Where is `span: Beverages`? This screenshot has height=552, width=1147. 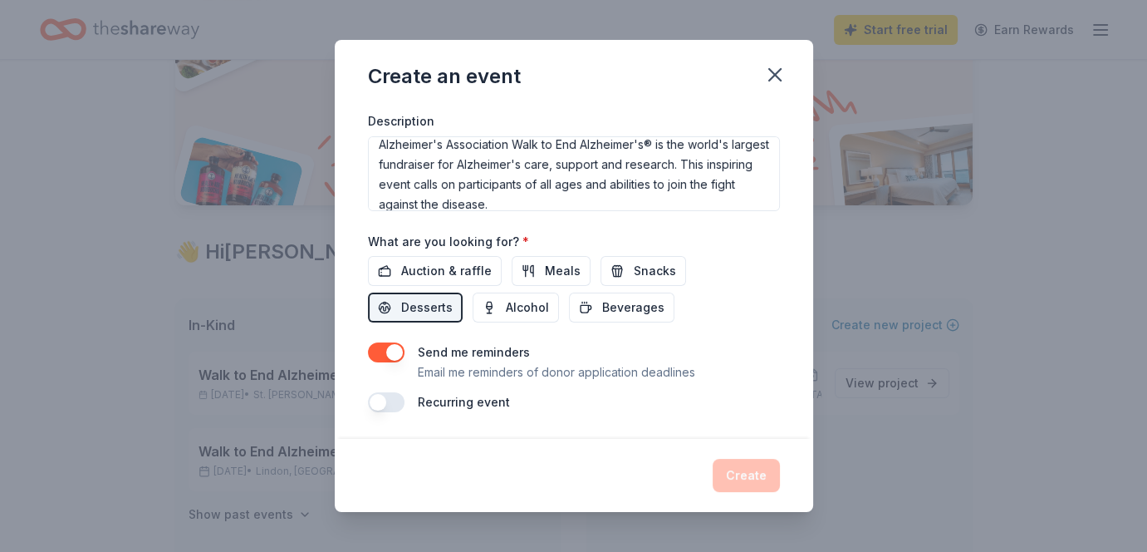 span: Beverages is located at coordinates (633, 307).